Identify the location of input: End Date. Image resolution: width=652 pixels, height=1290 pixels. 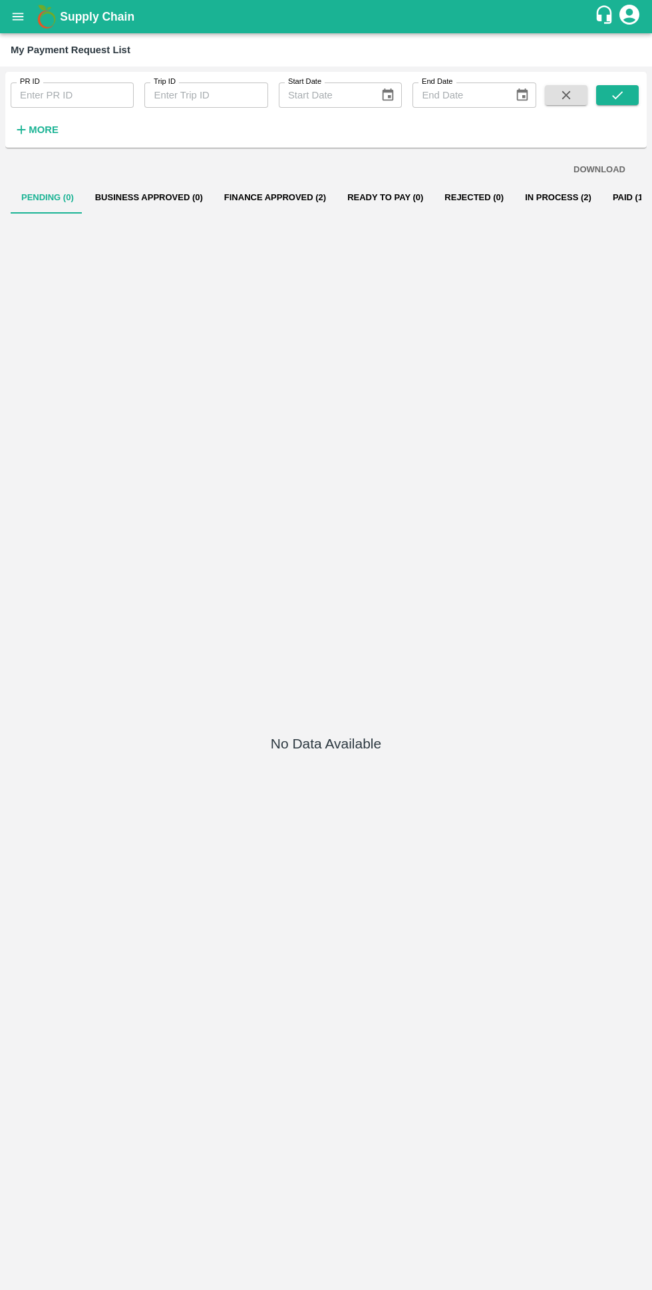
(458, 95).